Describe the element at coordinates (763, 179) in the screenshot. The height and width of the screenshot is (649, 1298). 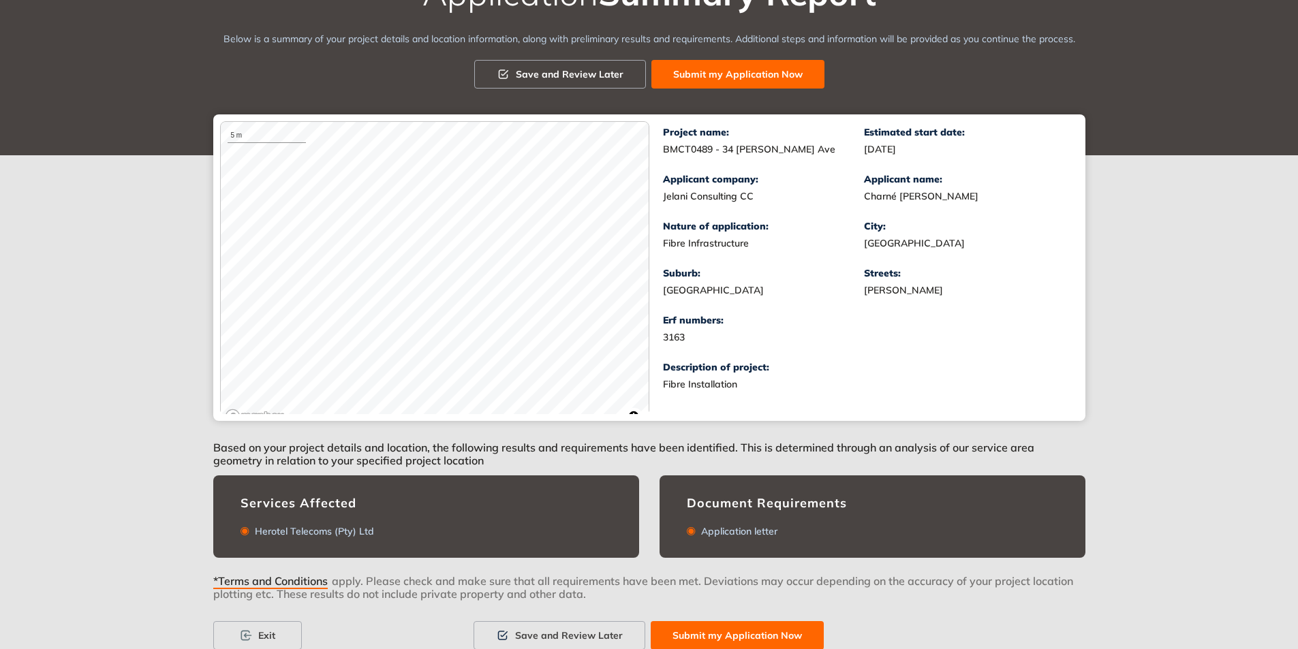
I see `div: Applicant company:` at that location.